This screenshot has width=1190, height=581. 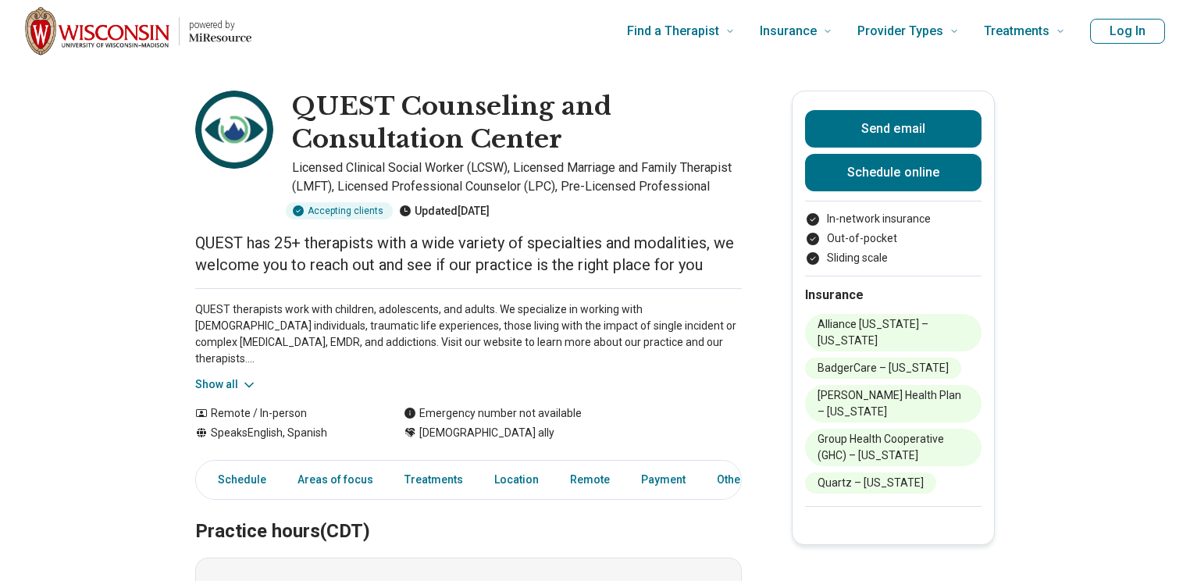 What do you see at coordinates (283, 413) in the screenshot?
I see `div: Remote / In-person` at bounding box center [283, 413].